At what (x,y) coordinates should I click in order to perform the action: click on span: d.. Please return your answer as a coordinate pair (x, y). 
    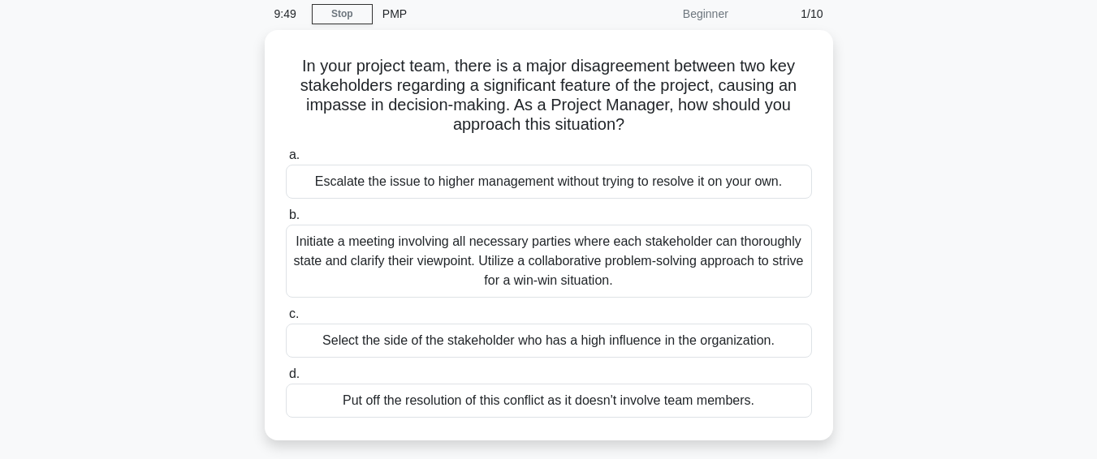
    Looking at the image, I should click on (294, 373).